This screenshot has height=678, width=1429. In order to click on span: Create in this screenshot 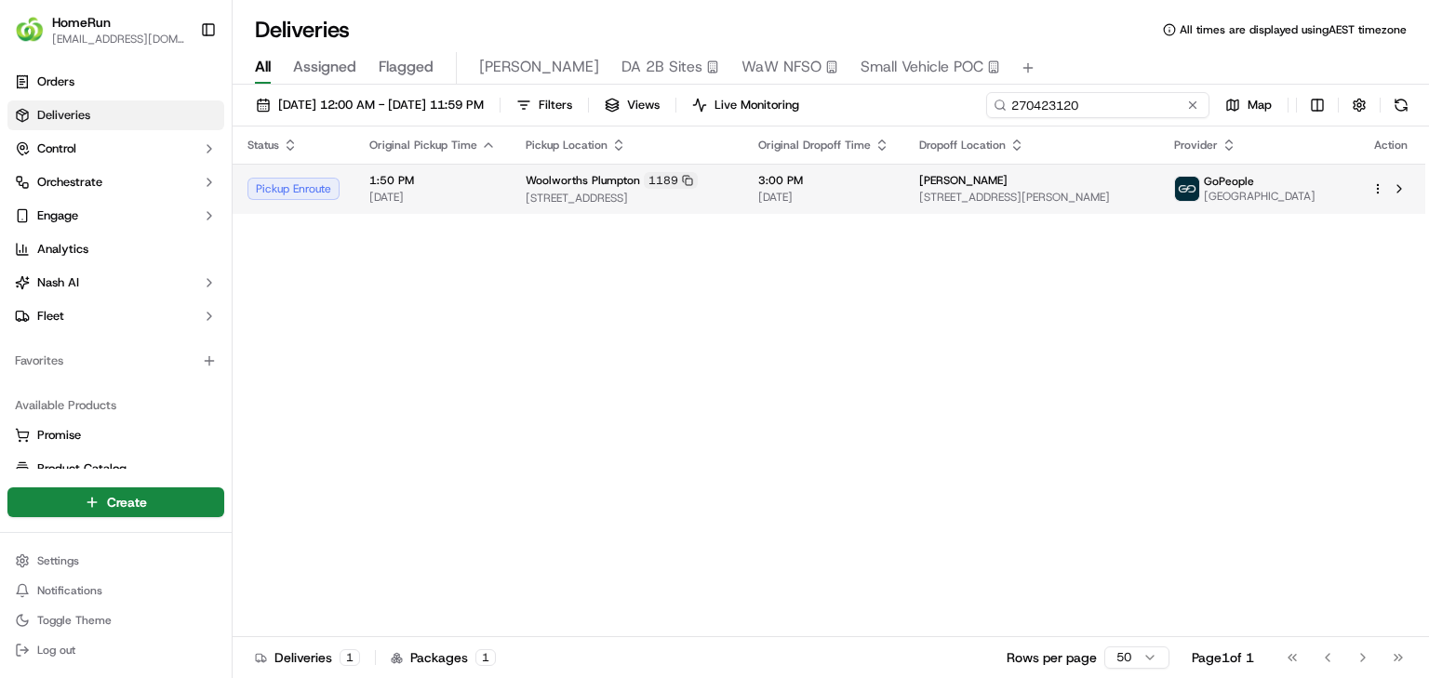, I will do `click(127, 502)`.